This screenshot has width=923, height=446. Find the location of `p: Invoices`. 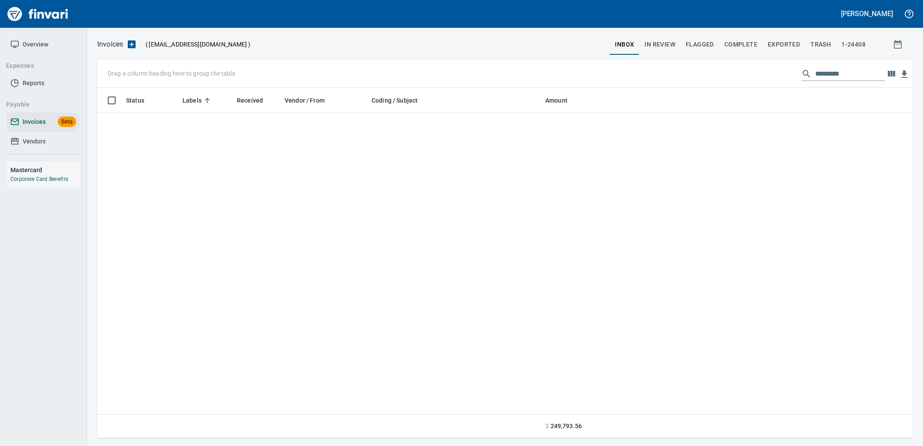

p: Invoices is located at coordinates (110, 44).